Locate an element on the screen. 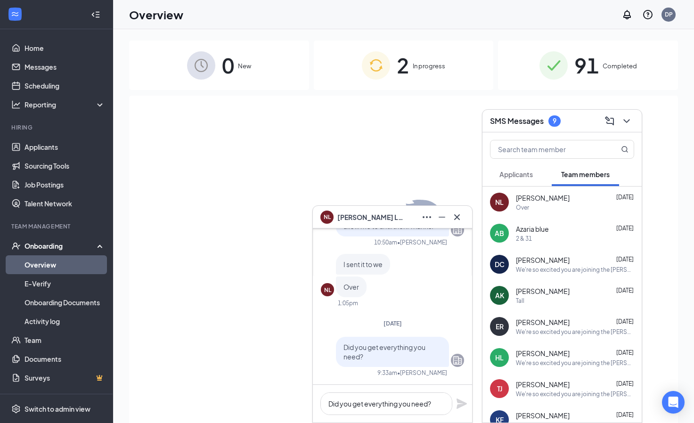 The image size is (694, 423). span: 2 is located at coordinates (403, 65).